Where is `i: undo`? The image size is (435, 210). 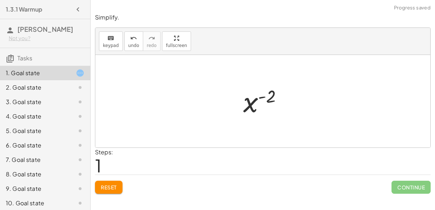
i: undo is located at coordinates (133, 38).